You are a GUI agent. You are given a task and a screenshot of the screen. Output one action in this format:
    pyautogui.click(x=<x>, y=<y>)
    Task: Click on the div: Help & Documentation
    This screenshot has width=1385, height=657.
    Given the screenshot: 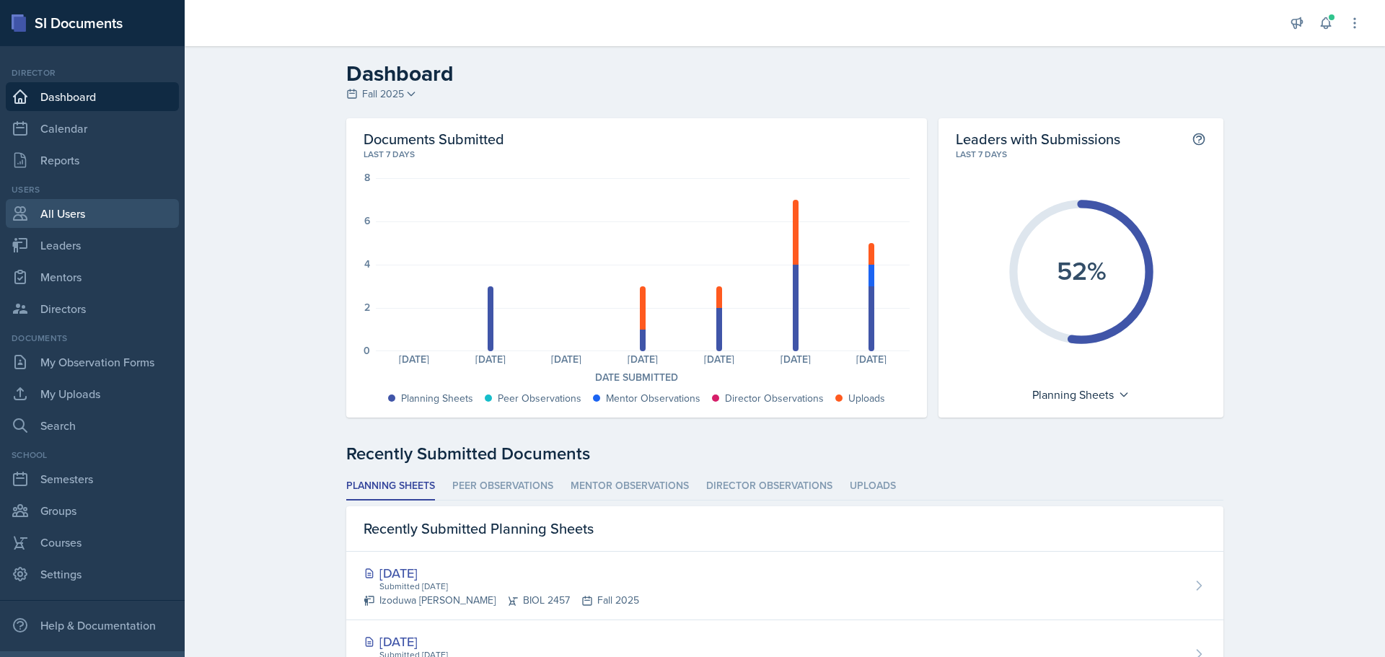 What is the action you would take?
    pyautogui.click(x=92, y=625)
    